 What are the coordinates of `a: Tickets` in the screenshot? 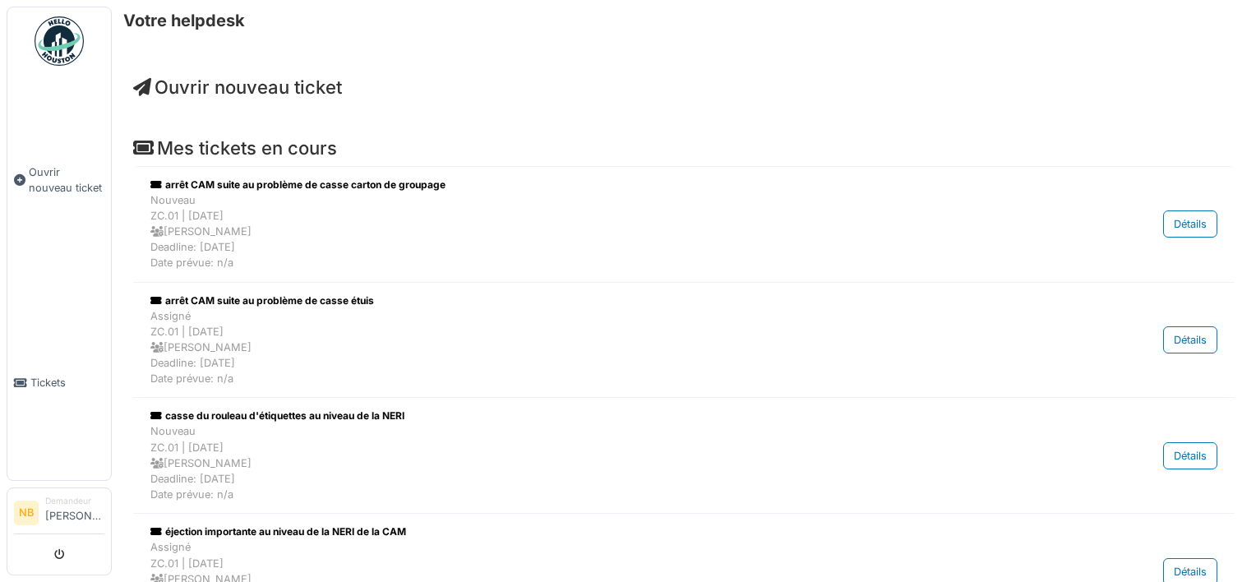 It's located at (59, 382).